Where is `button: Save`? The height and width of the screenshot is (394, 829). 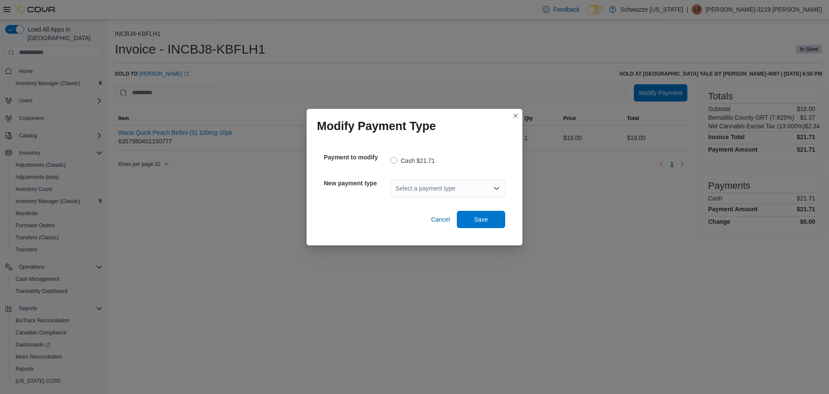 button: Save is located at coordinates (481, 219).